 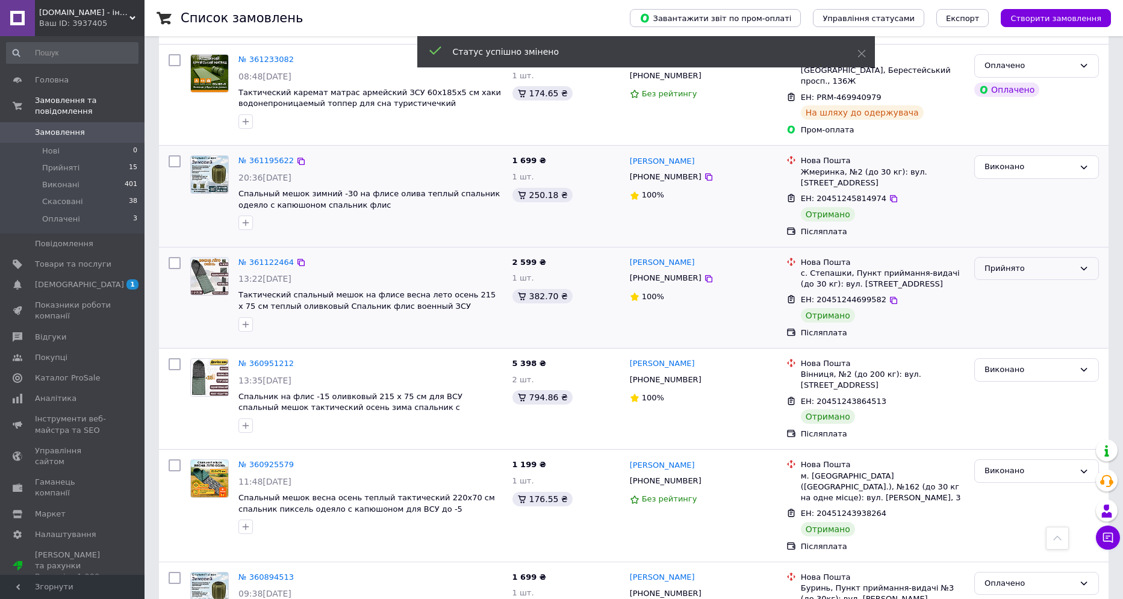 What do you see at coordinates (715, 18) in the screenshot?
I see `span: Завантажити звіт по пром-оплаті` at bounding box center [715, 18].